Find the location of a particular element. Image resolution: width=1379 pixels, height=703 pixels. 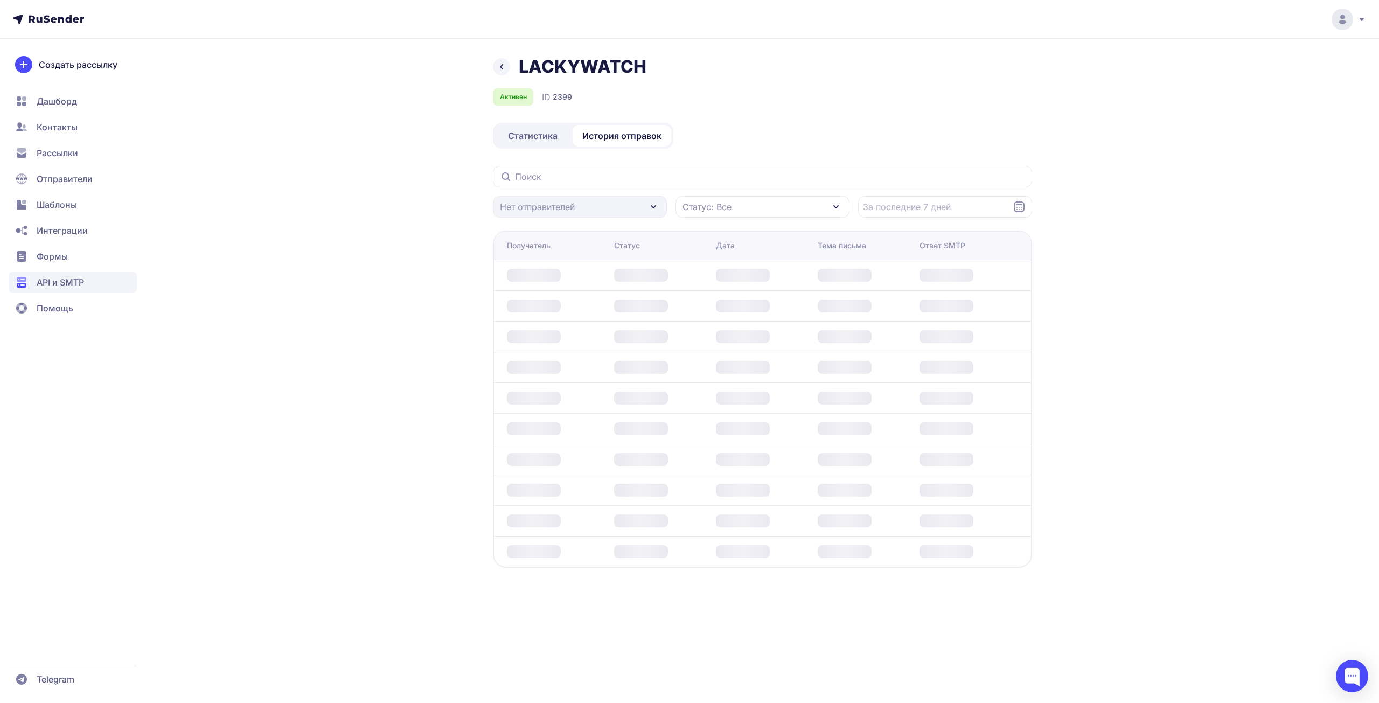

input: Datepicker input is located at coordinates (945, 207).